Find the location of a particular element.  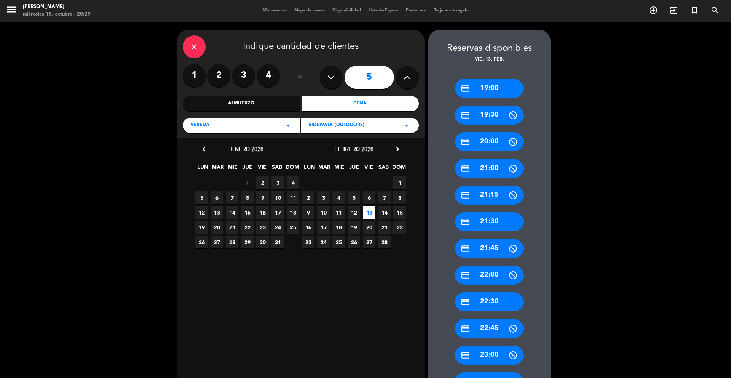

span: Tarjetas de regalo is located at coordinates (451, 10).